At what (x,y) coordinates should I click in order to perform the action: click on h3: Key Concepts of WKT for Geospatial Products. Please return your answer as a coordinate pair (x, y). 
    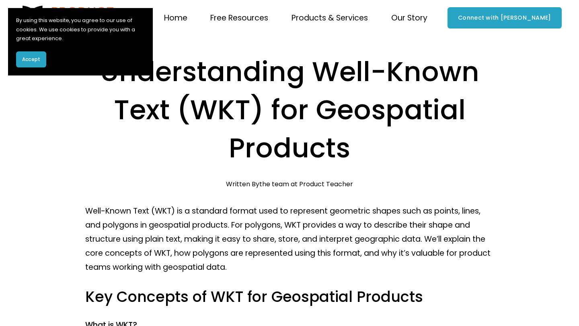
    Looking at the image, I should click on (289, 297).